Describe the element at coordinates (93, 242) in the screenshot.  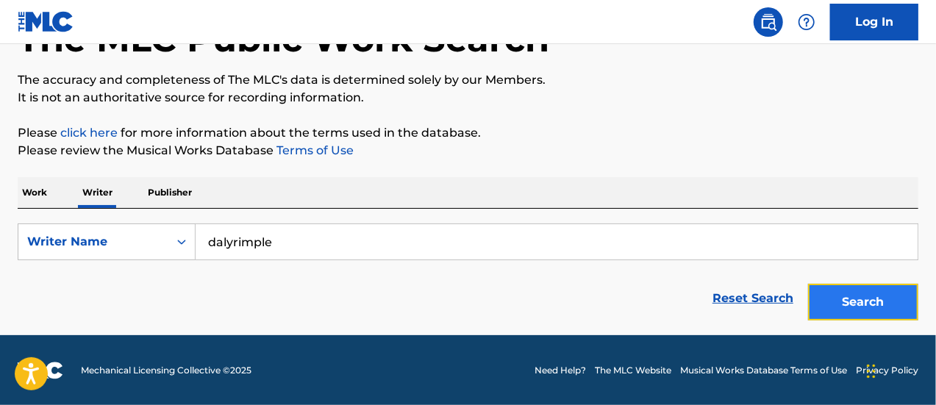
I see `div: Writer Name` at that location.